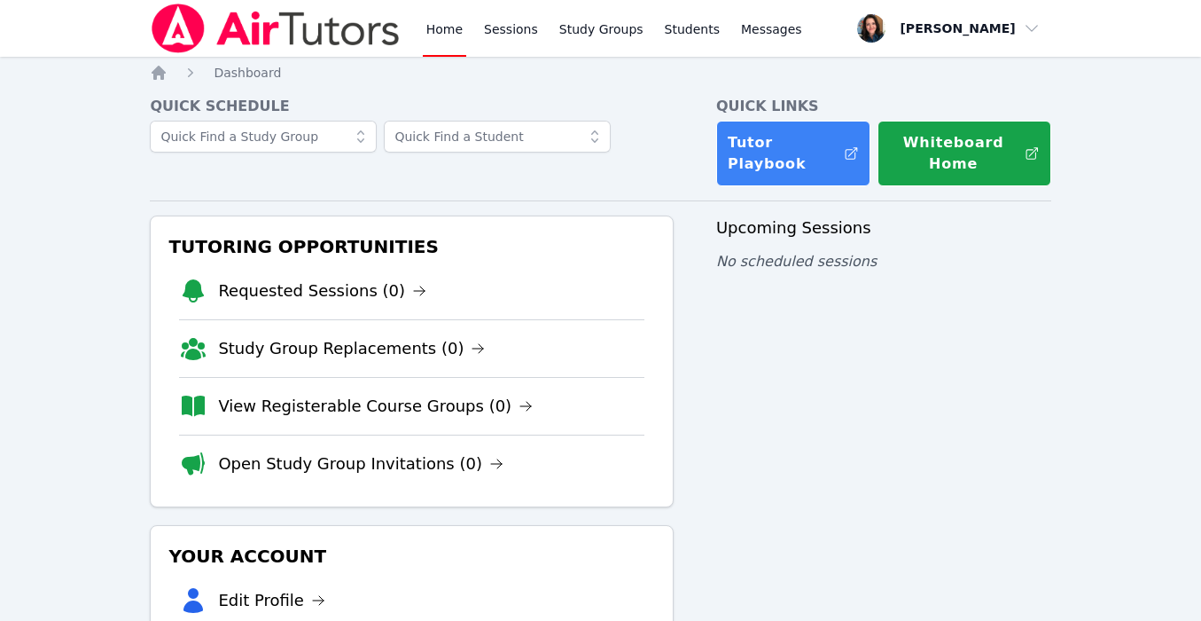 The width and height of the screenshot is (1201, 621). What do you see at coordinates (322, 291) in the screenshot?
I see `a: Requested Sessions (0)` at bounding box center [322, 291].